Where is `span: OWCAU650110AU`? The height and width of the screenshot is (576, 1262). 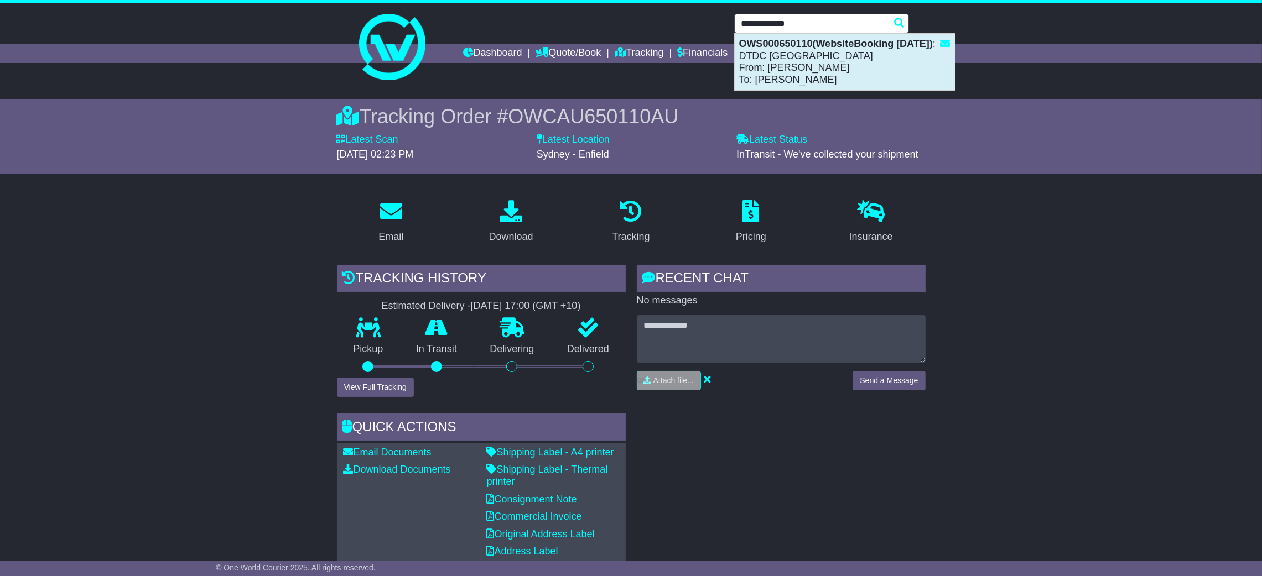 span: OWCAU650110AU is located at coordinates (593, 116).